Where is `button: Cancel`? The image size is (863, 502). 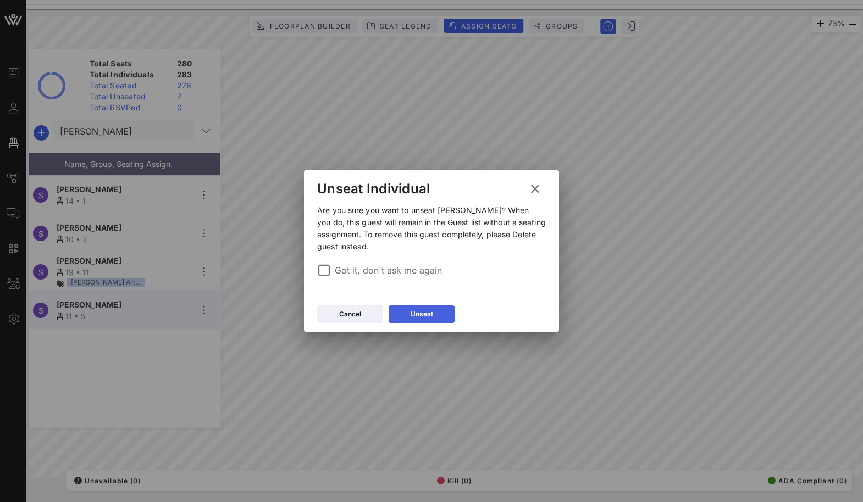
button: Cancel is located at coordinates (350, 314).